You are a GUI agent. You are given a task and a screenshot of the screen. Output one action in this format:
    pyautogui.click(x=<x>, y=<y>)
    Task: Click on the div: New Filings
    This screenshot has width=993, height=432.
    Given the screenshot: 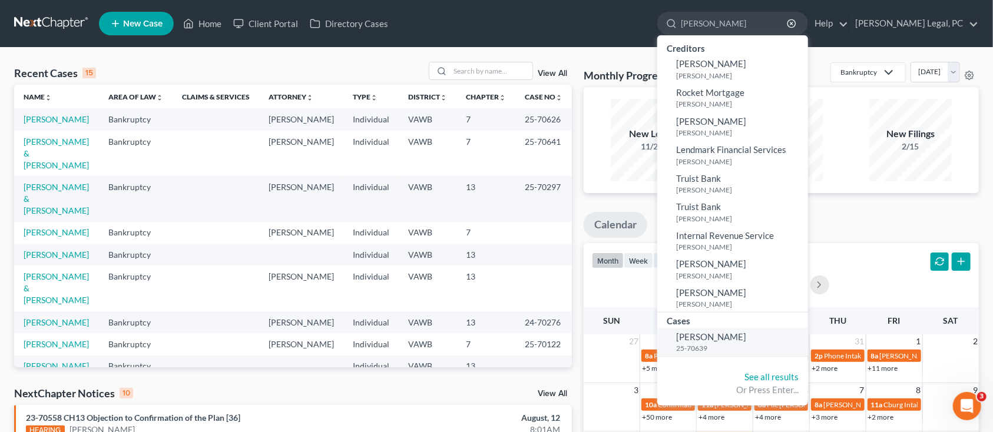 What is the action you would take?
    pyautogui.click(x=910, y=134)
    